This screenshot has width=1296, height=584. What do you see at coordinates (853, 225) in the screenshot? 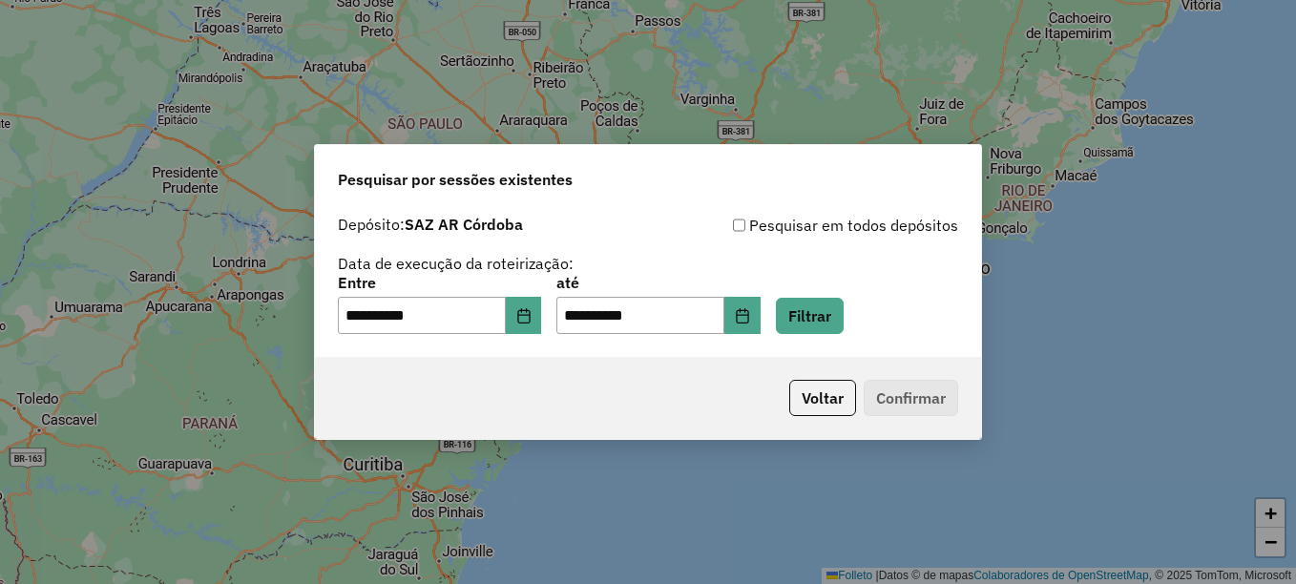
I see `font: Pesquisar em todos depósitos` at bounding box center [853, 225].